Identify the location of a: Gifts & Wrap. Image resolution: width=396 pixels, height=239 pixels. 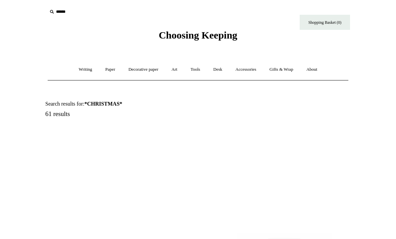
(281, 70).